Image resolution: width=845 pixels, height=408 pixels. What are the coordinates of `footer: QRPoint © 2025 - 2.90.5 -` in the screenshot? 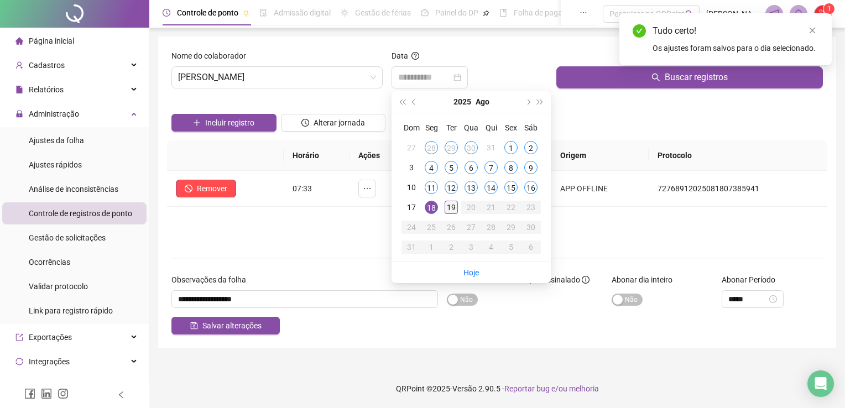 It's located at (497, 389).